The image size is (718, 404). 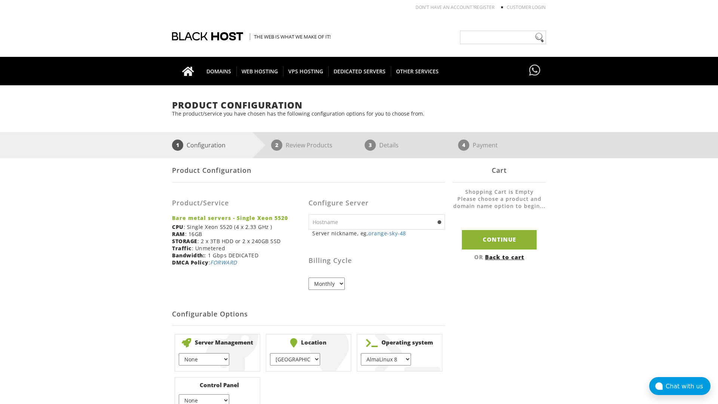 What do you see at coordinates (680, 386) in the screenshot?
I see `button: Chat with us` at bounding box center [680, 386].